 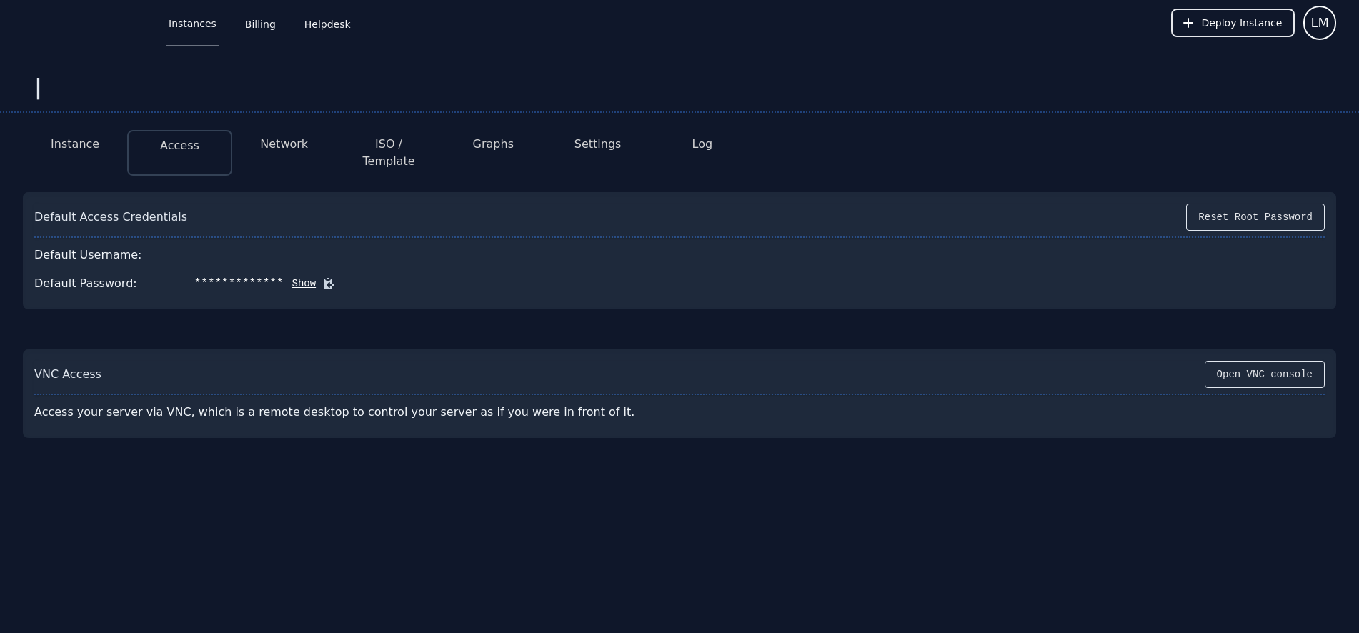 What do you see at coordinates (1319, 23) in the screenshot?
I see `button: User menu` at bounding box center [1319, 23].